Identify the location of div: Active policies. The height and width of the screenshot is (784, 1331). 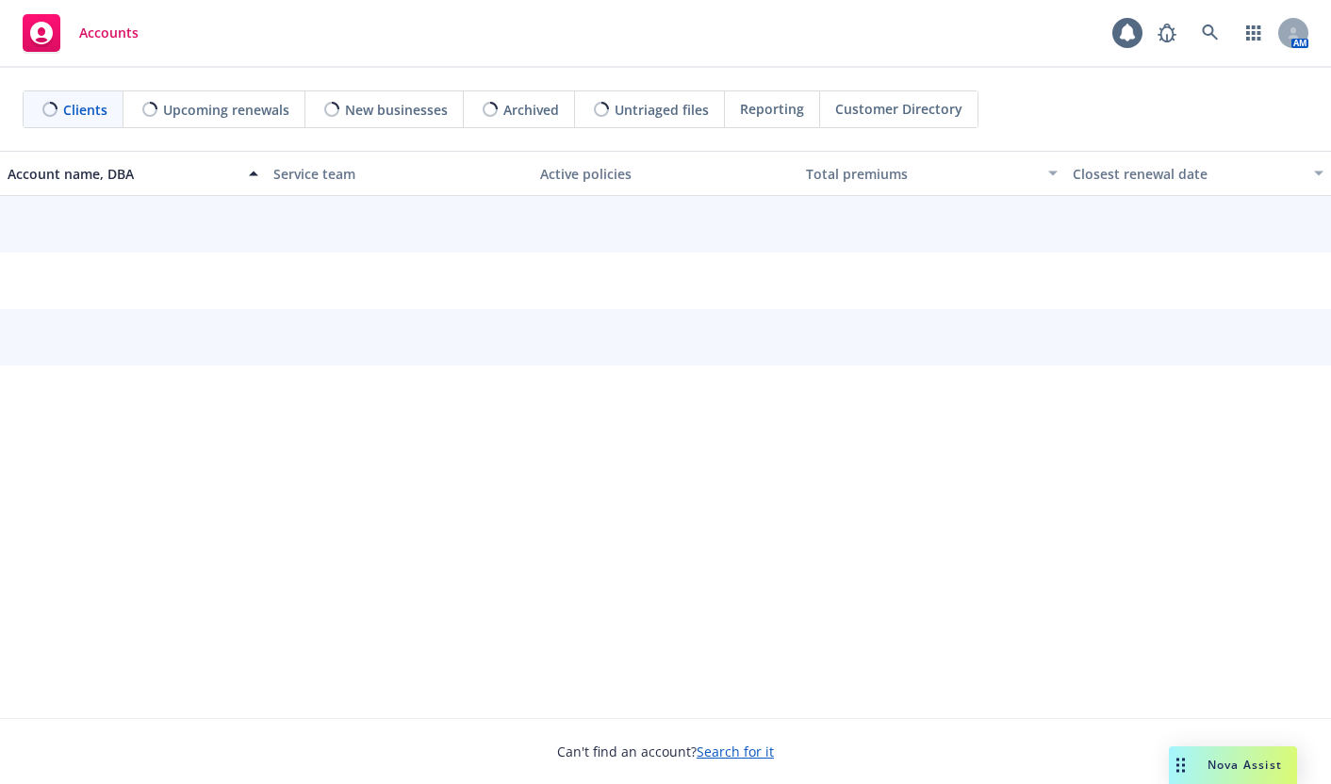
(666, 173).